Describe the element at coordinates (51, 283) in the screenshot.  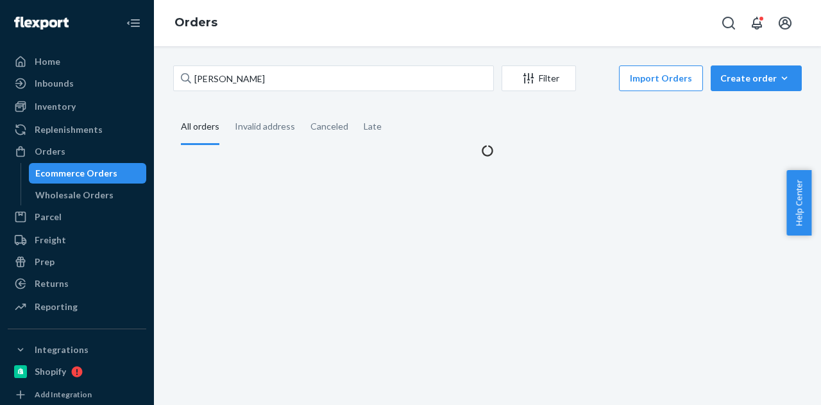
I see `div: Returns` at that location.